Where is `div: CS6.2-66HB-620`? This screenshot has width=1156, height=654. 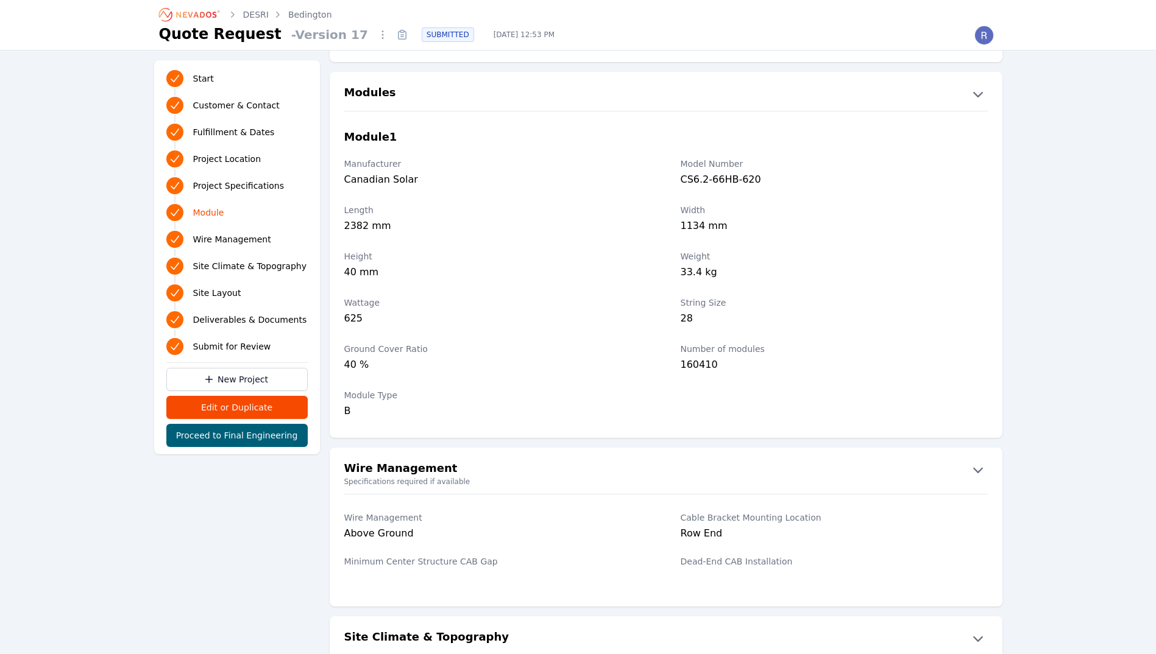 div: CS6.2-66HB-620 is located at coordinates (834, 181).